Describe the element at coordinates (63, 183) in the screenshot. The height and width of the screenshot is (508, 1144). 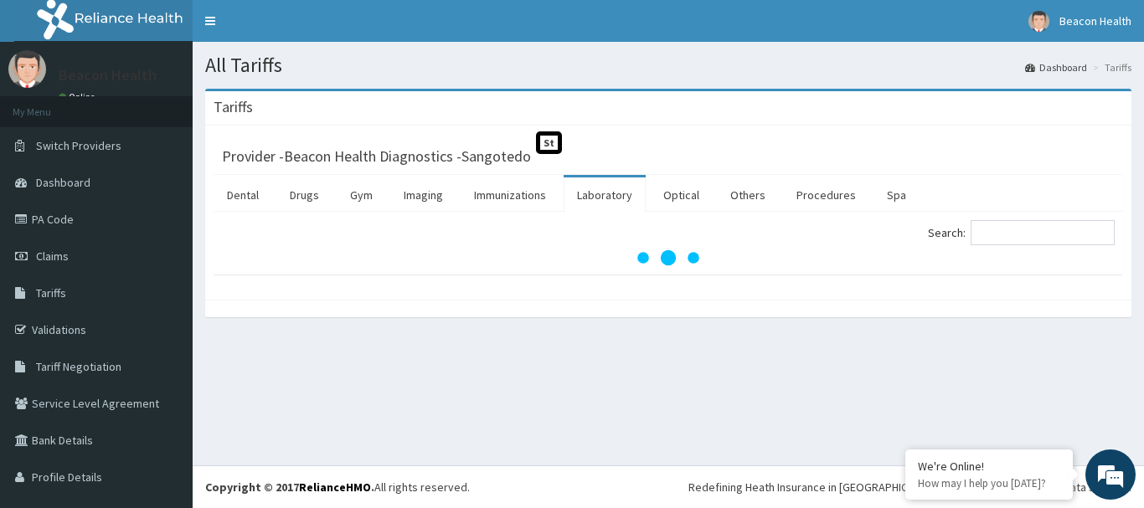
I see `span: Dashboard` at that location.